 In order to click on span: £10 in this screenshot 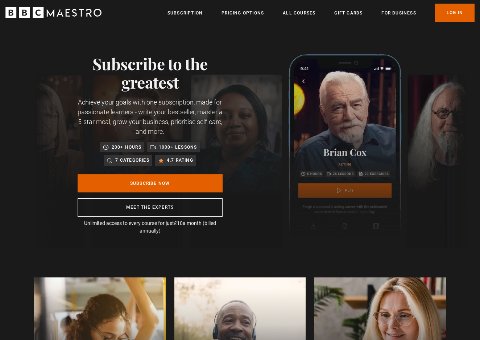, I will do `click(178, 223)`.